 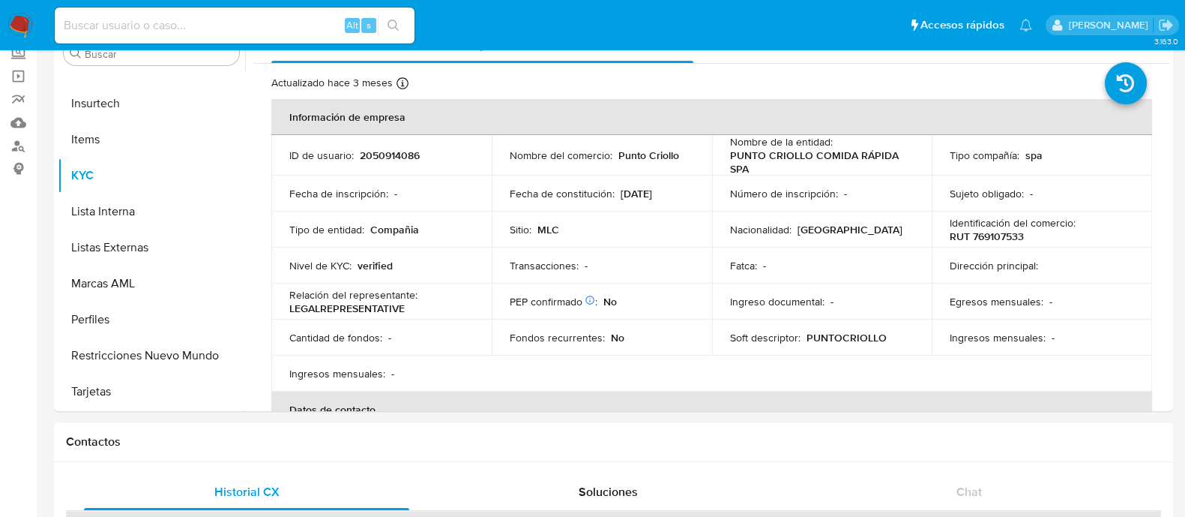 I want to click on p: PUNTOCRIOLLO, so click(x=846, y=337).